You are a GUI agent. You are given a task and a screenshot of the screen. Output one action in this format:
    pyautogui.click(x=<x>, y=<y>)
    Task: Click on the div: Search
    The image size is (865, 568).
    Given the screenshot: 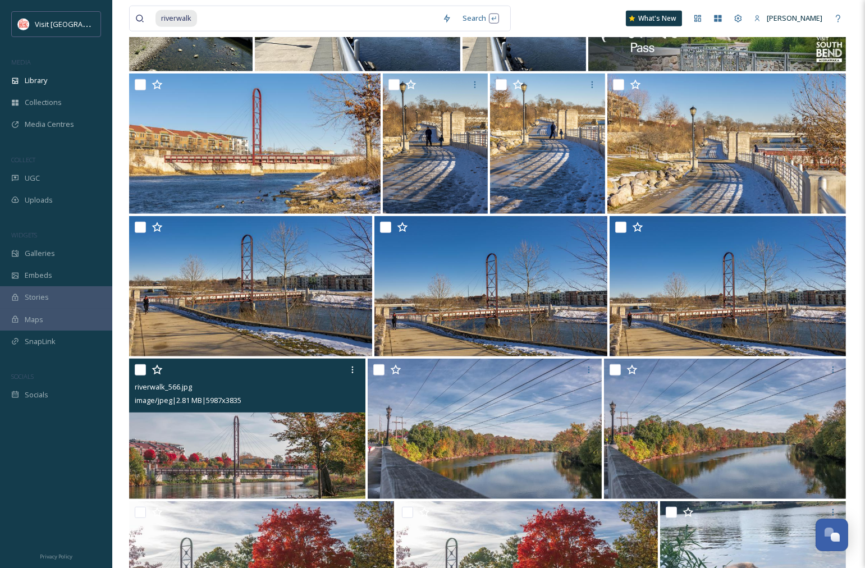 What is the action you would take?
    pyautogui.click(x=480, y=18)
    